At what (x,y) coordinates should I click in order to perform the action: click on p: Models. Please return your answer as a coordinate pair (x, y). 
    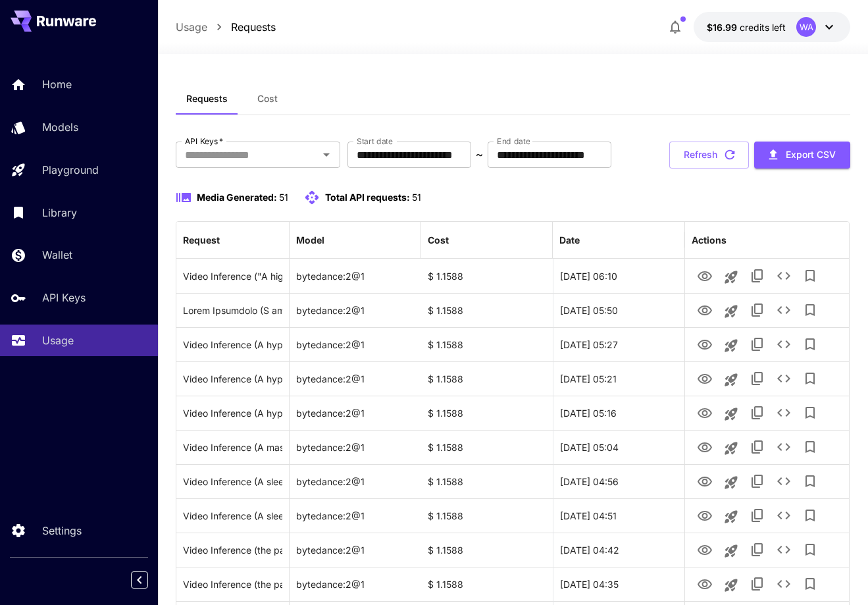
    Looking at the image, I should click on (60, 127).